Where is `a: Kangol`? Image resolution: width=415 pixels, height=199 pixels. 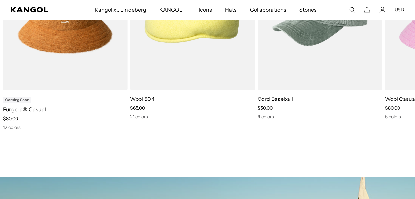
a: Kangol is located at coordinates (36, 10).